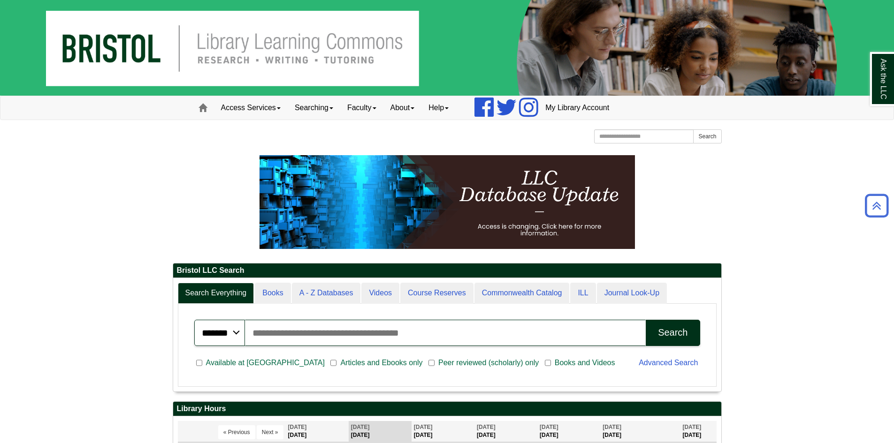 Image resolution: width=894 pixels, height=443 pixels. I want to click on input: Peer reviewed (scholarly) only, so click(431, 363).